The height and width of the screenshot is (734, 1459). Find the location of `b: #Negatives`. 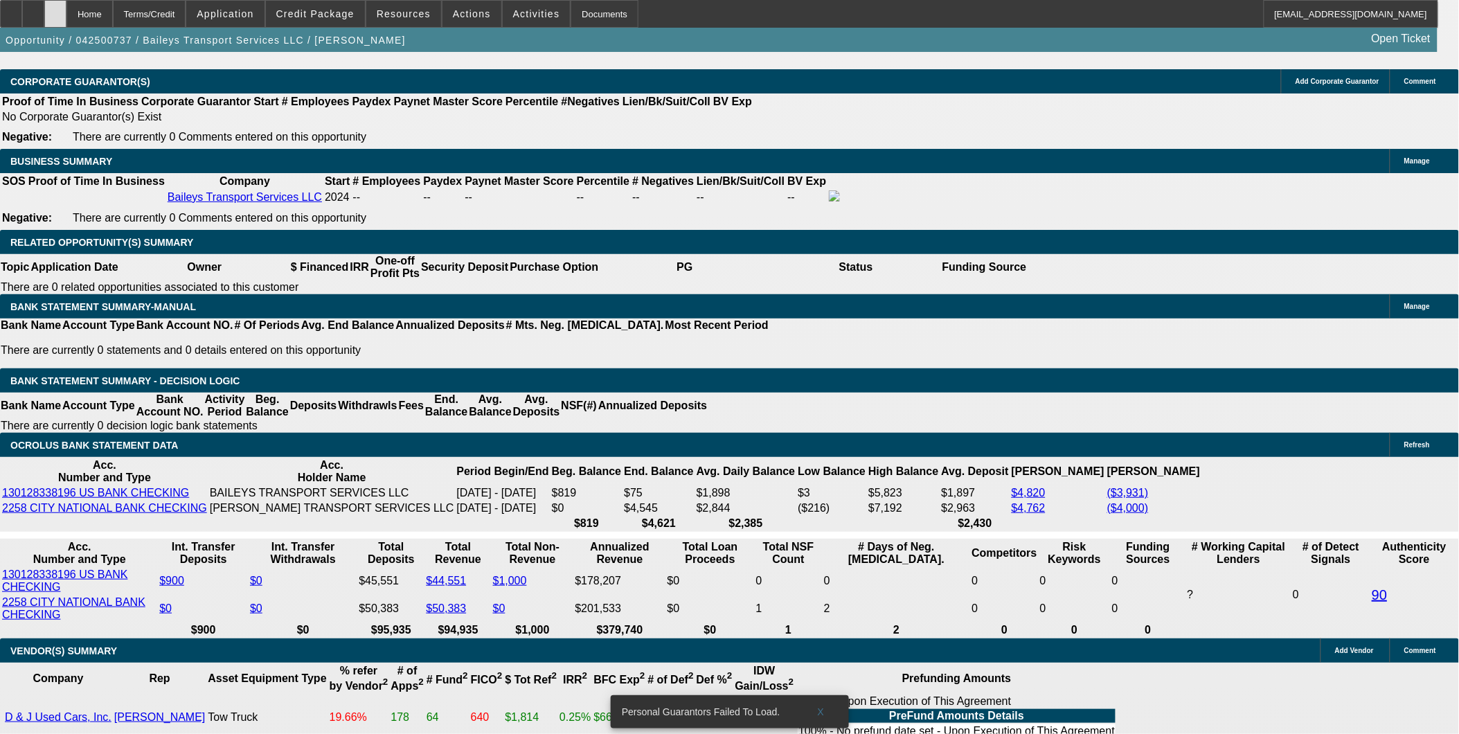

b: #Negatives is located at coordinates (590, 101).